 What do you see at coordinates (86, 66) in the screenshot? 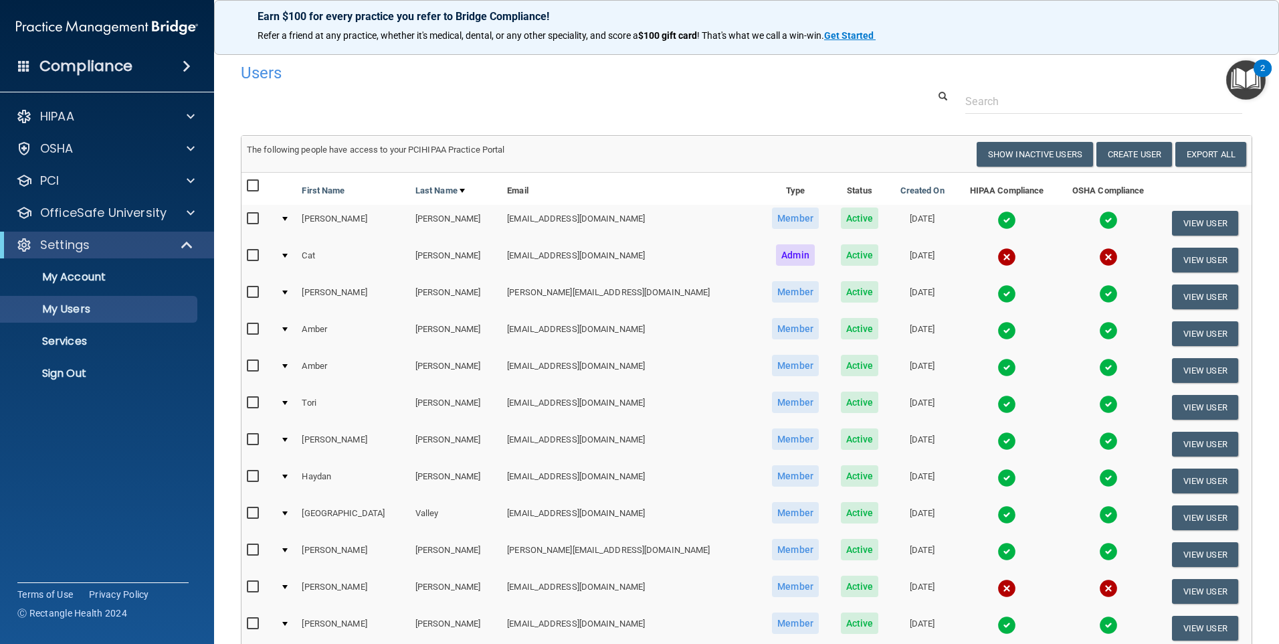
I see `h4: Compliance` at bounding box center [86, 66].